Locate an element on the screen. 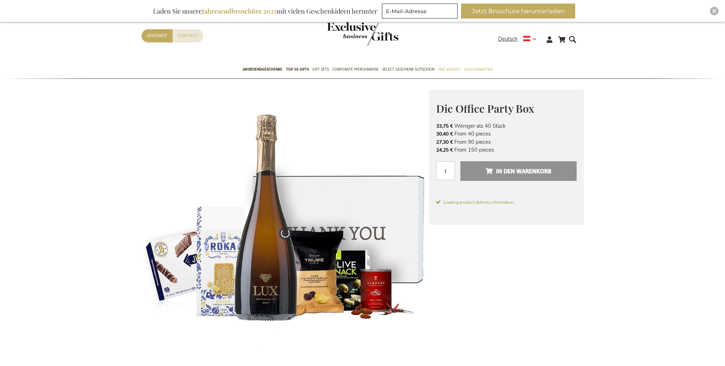 This screenshot has width=725, height=366. li: From 40 pieces is located at coordinates (506, 134).